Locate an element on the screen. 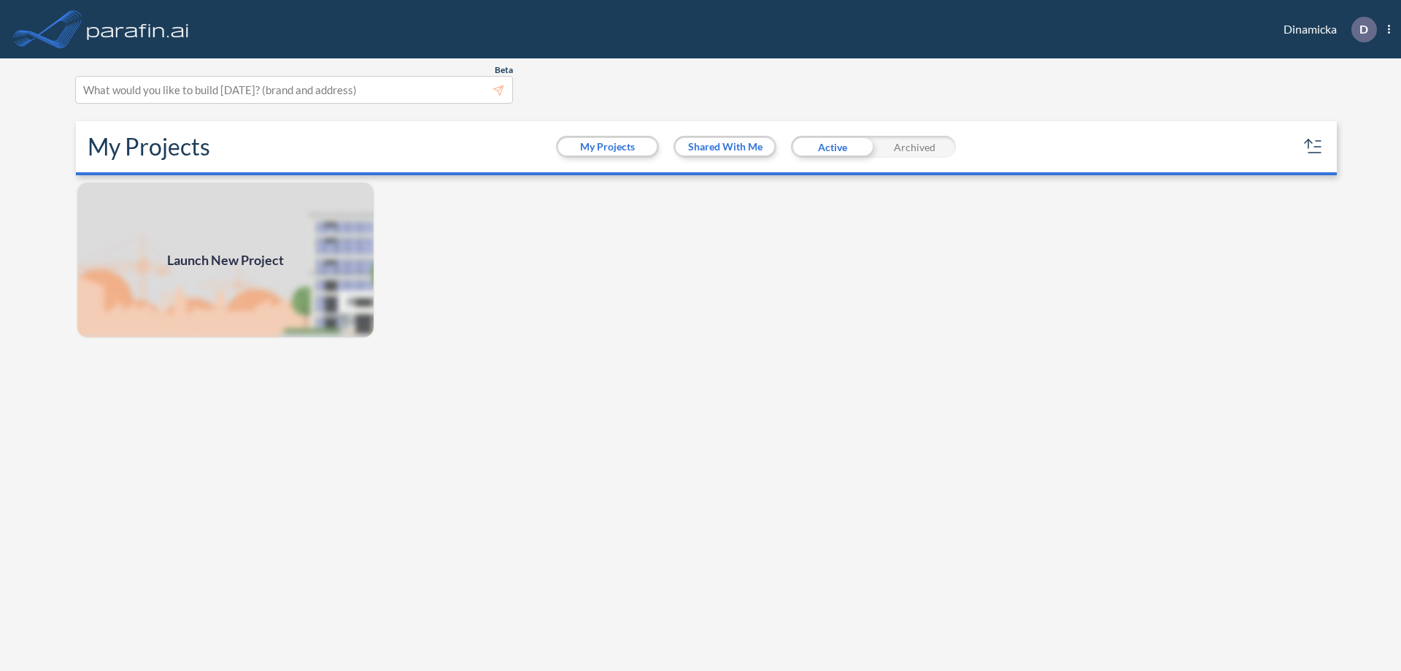  div: Active is located at coordinates (832, 147).